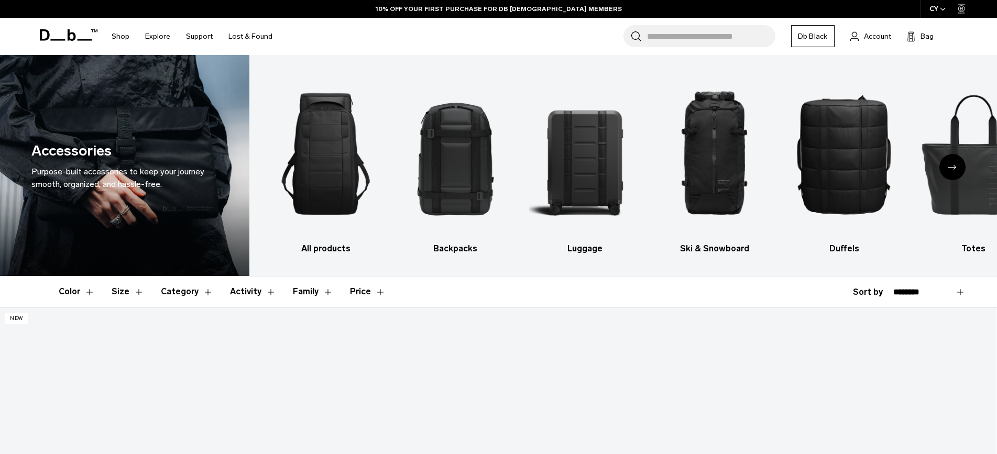  I want to click on li: 5 / 10, so click(844, 163).